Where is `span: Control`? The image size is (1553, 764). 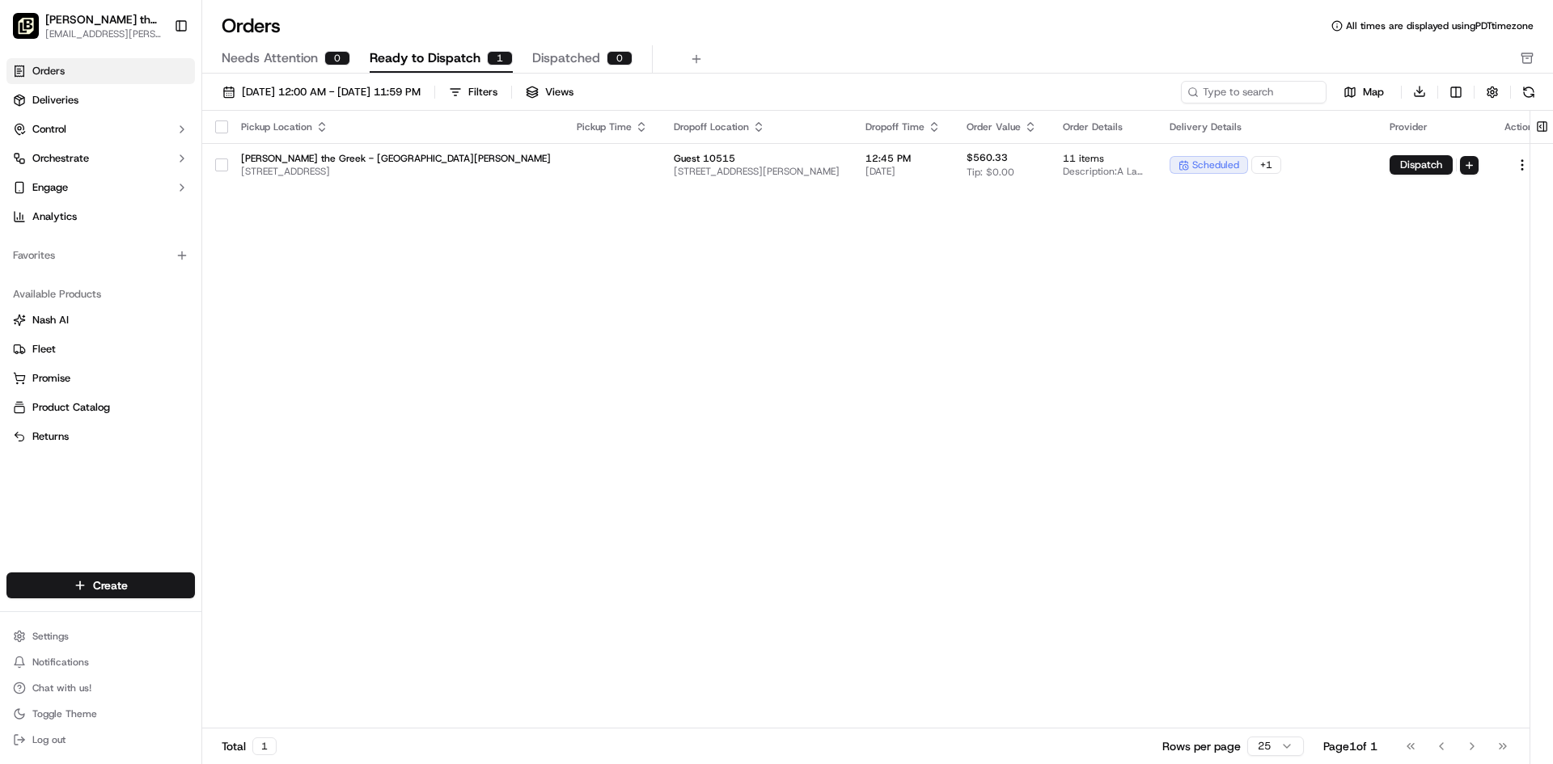
span: Control is located at coordinates (49, 129).